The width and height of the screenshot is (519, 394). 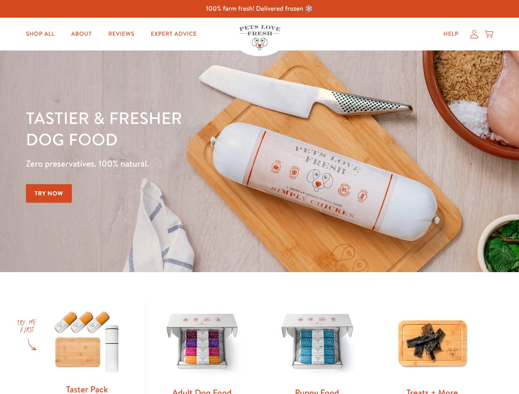 What do you see at coordinates (40, 34) in the screenshot?
I see `a: Shop All` at bounding box center [40, 34].